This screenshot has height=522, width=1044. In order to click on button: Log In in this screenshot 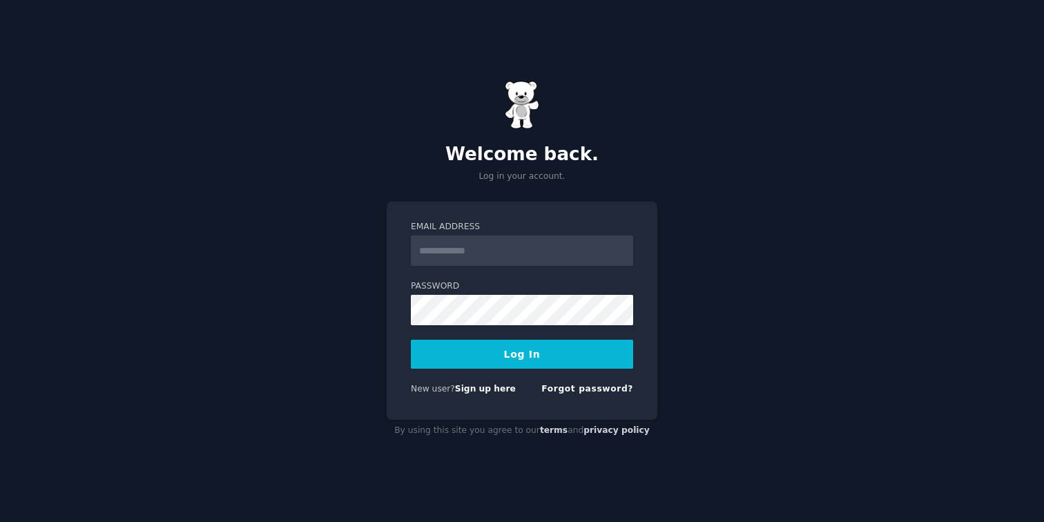, I will do `click(522, 354)`.